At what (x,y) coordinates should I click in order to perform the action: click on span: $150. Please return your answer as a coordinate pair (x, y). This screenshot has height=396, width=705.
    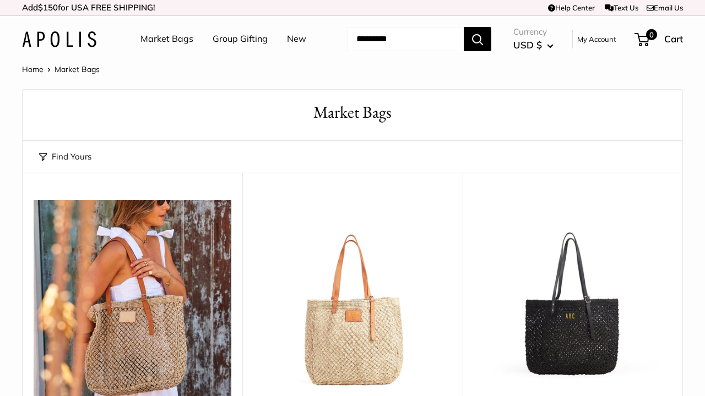
    Looking at the image, I should click on (48, 7).